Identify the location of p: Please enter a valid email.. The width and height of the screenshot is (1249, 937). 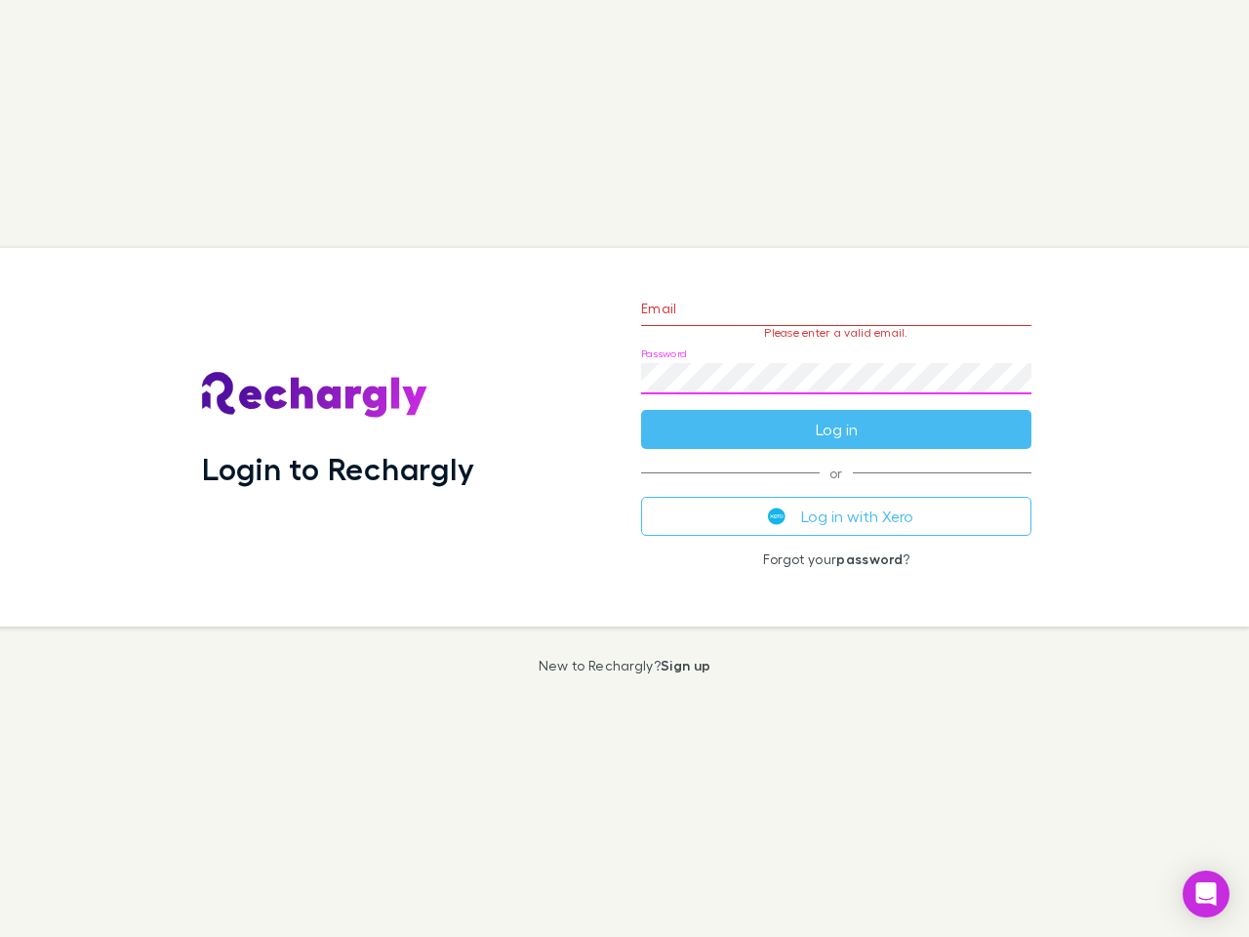
(836, 333).